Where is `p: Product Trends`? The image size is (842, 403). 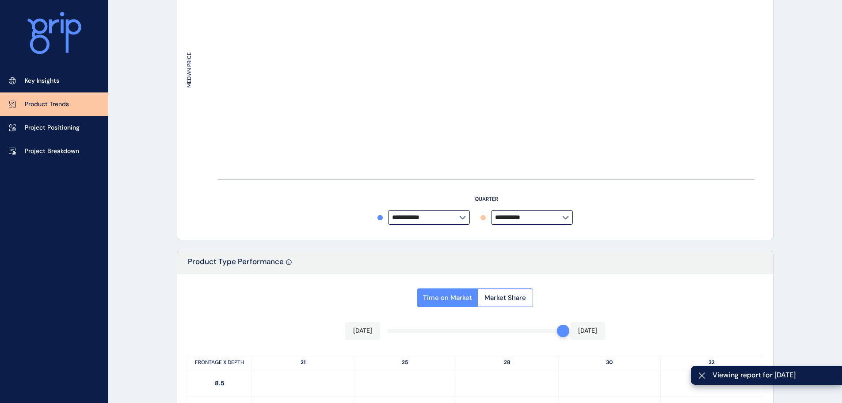
p: Product Trends is located at coordinates (47, 104).